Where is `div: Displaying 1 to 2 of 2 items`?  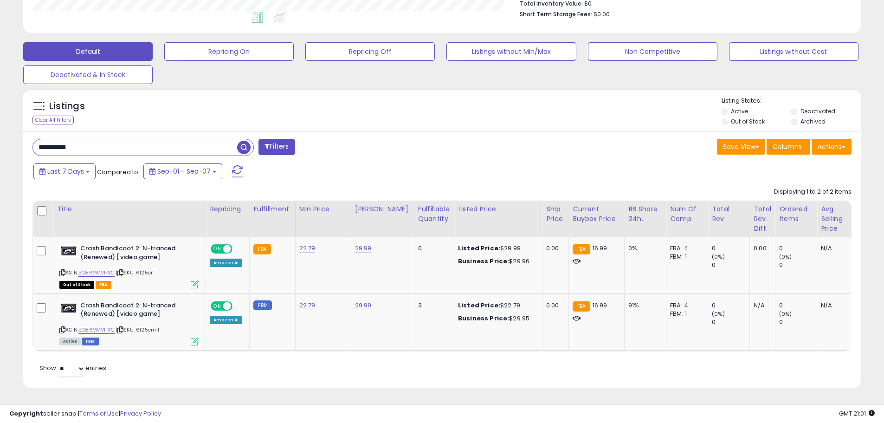
div: Displaying 1 to 2 of 2 items is located at coordinates (812, 192).